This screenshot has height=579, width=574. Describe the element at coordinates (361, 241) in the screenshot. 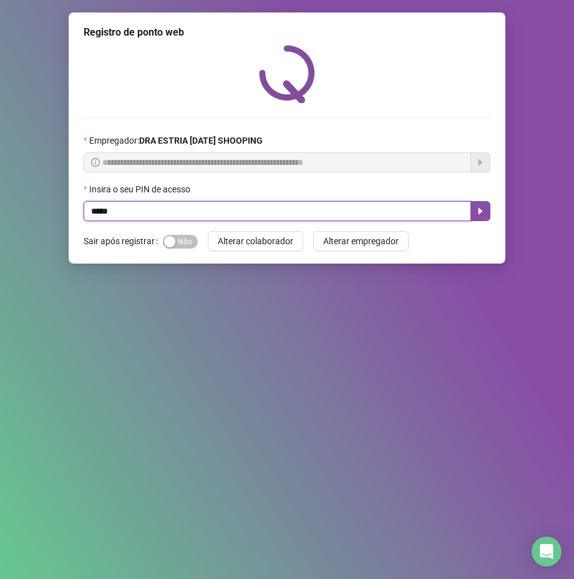

I see `button: Alterar empregador` at that location.